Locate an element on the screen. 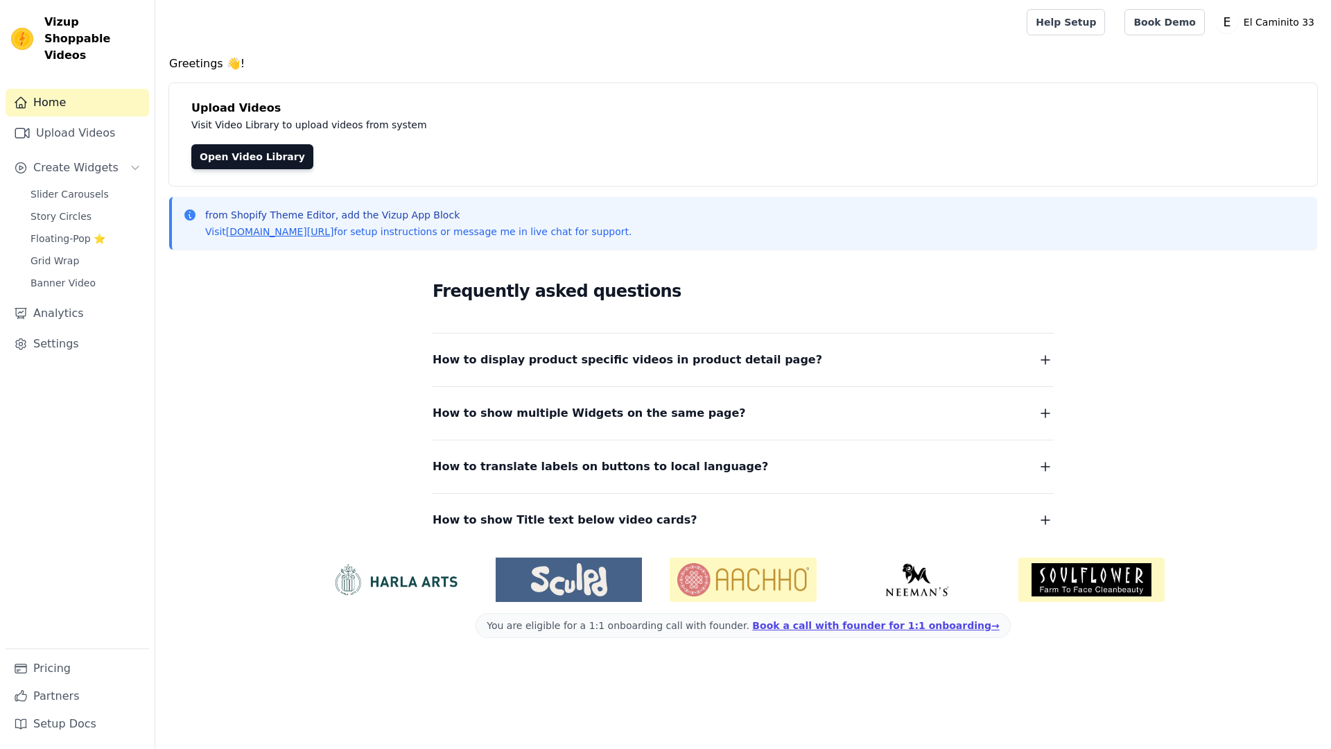 The height and width of the screenshot is (749, 1331). span: How to show Title text below video cards? is located at coordinates (565, 520).